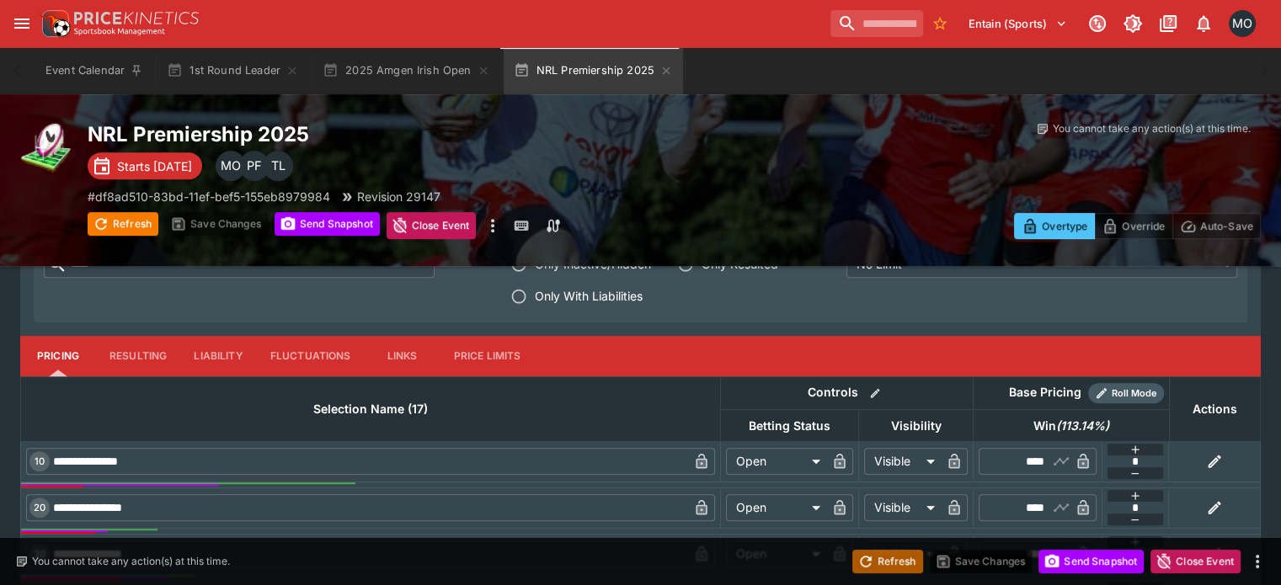  I want to click on span: Roll Mode, so click(1134, 393).